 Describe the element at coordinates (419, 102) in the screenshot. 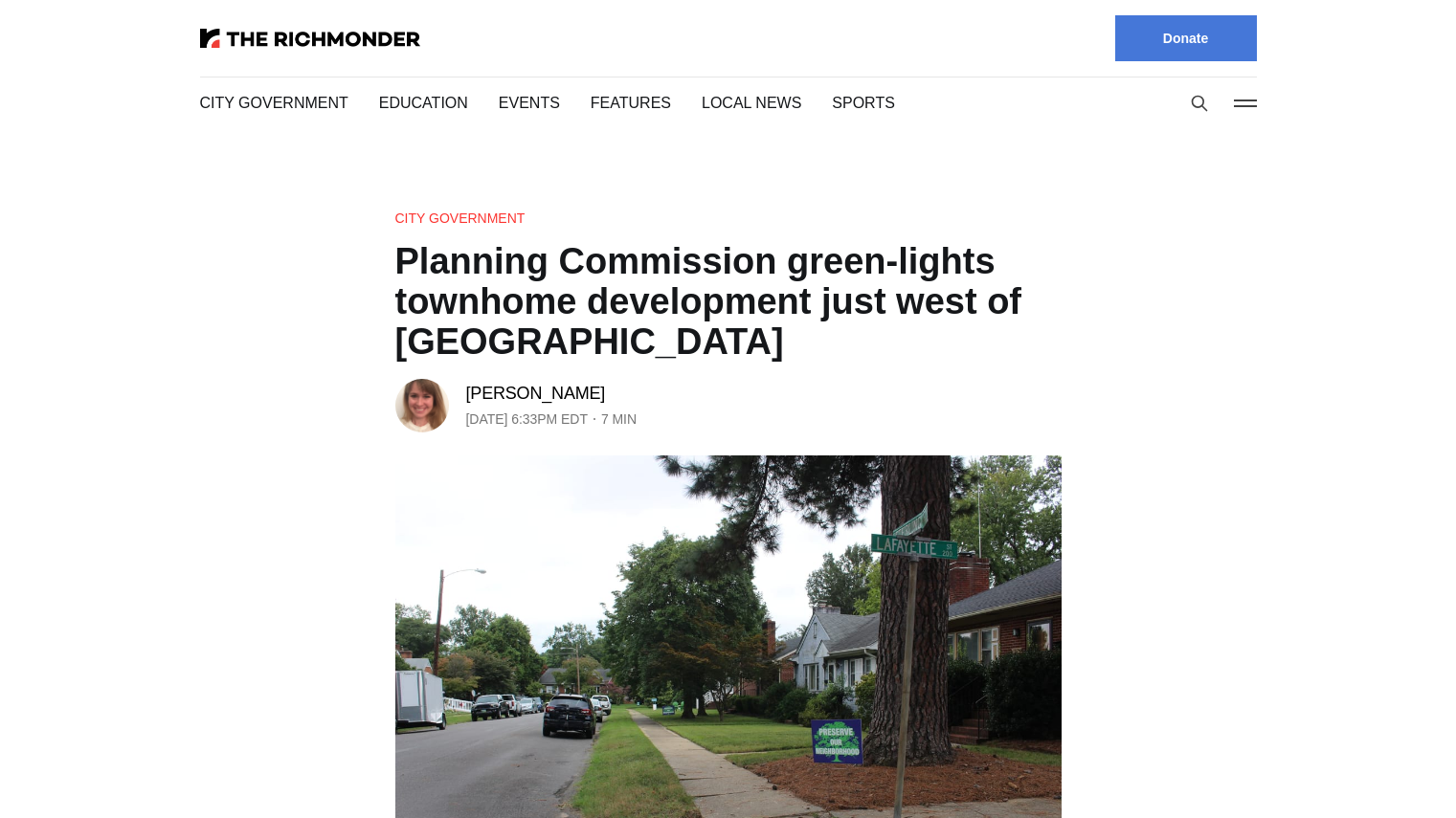

I see `a: Education` at that location.